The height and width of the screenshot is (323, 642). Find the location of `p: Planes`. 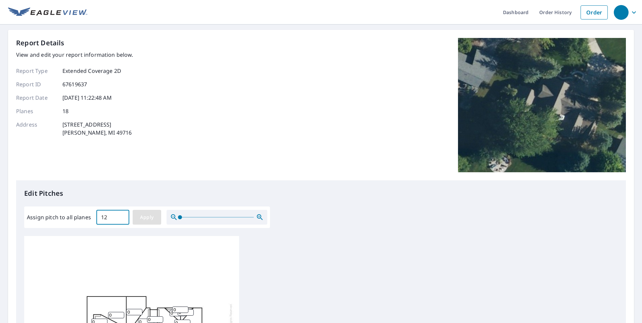

p: Planes is located at coordinates (36, 111).